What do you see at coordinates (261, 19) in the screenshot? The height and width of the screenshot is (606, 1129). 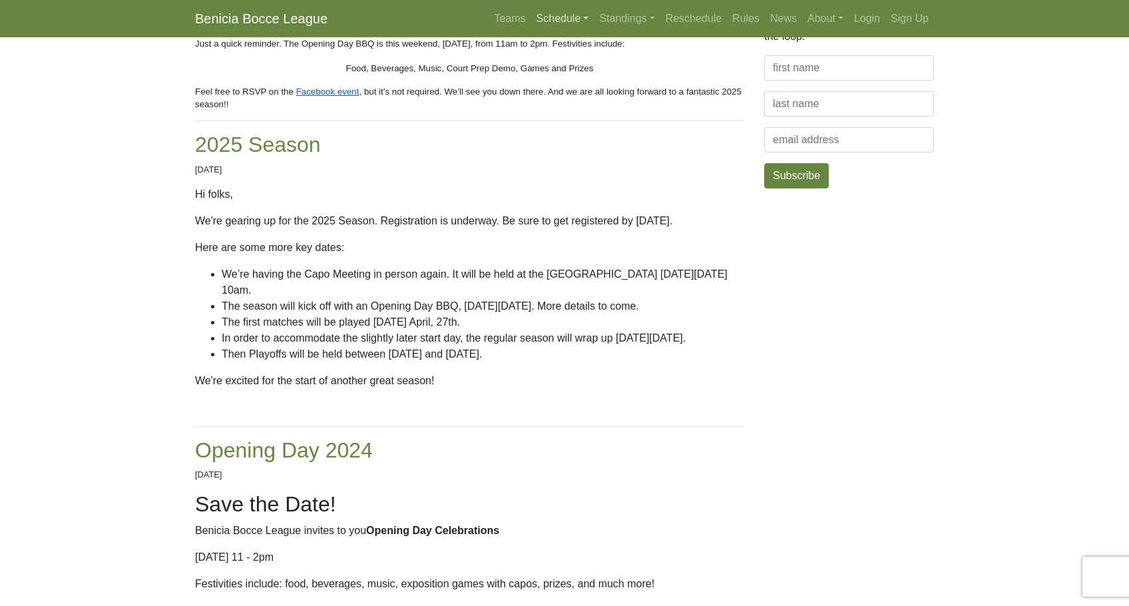 I see `a: Benicia Bocce League` at bounding box center [261, 19].